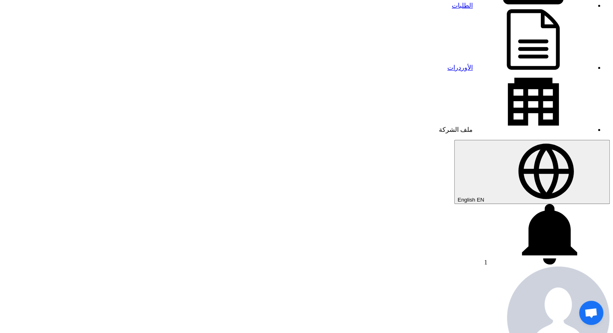 The width and height of the screenshot is (613, 333). I want to click on button: English EN, so click(532, 172).